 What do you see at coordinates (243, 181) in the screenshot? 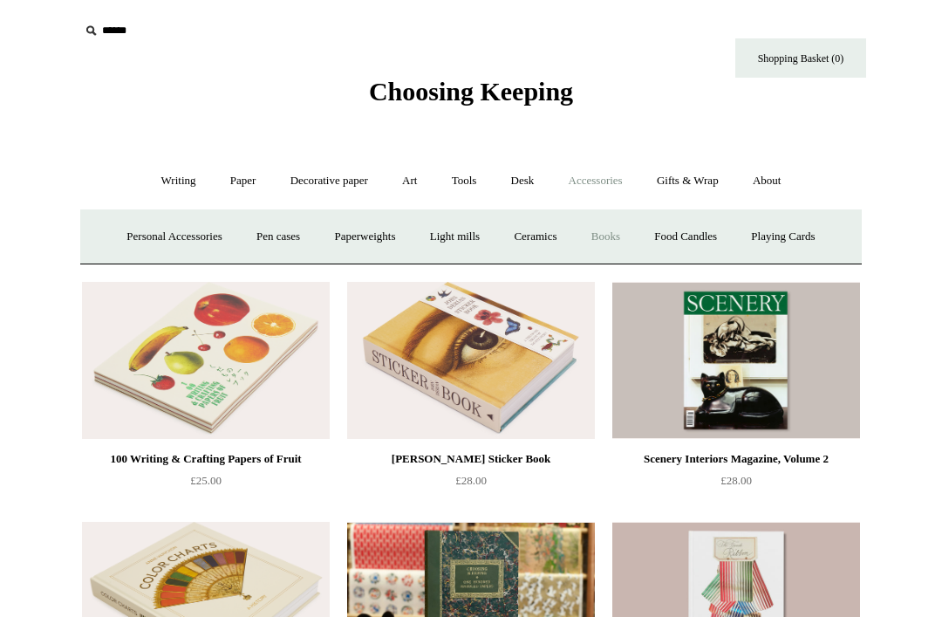
I see `a: Paper` at bounding box center [243, 181].